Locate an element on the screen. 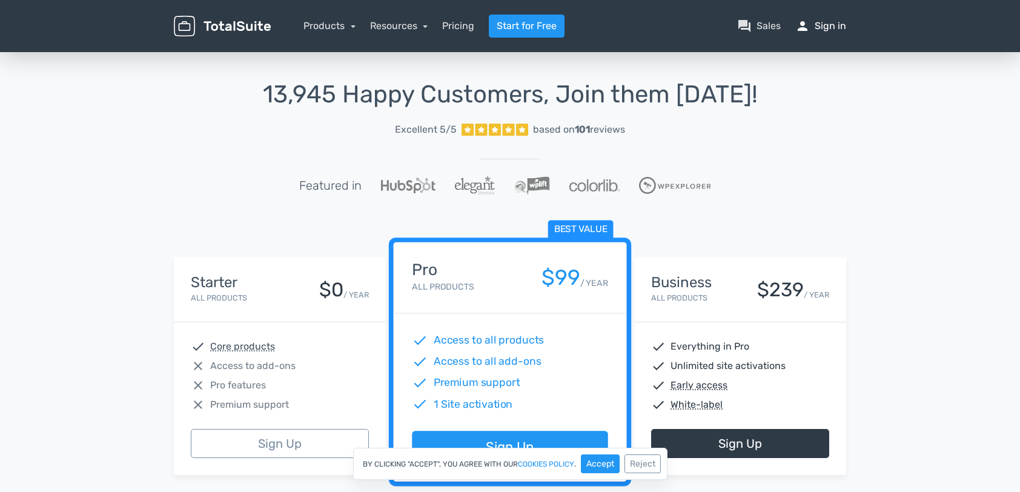 This screenshot has height=492, width=1020. div: $0 is located at coordinates (331, 289).